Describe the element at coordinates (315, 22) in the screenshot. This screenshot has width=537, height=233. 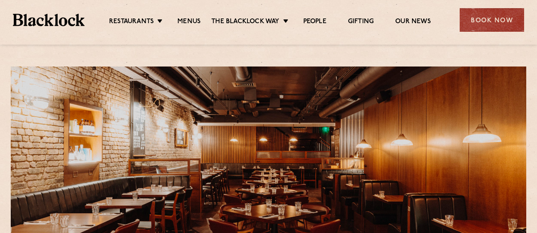
I see `a: People` at that location.